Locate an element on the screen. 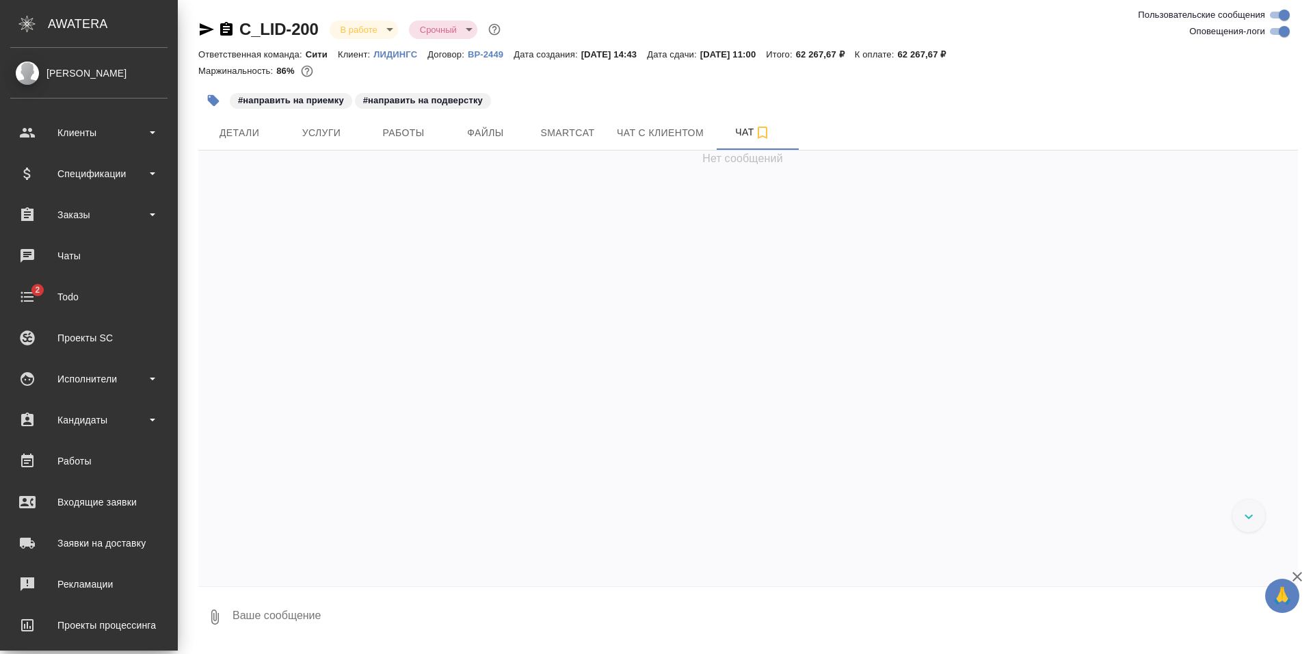 The height and width of the screenshot is (654, 1313). div: Исполнители is located at coordinates (89, 379).